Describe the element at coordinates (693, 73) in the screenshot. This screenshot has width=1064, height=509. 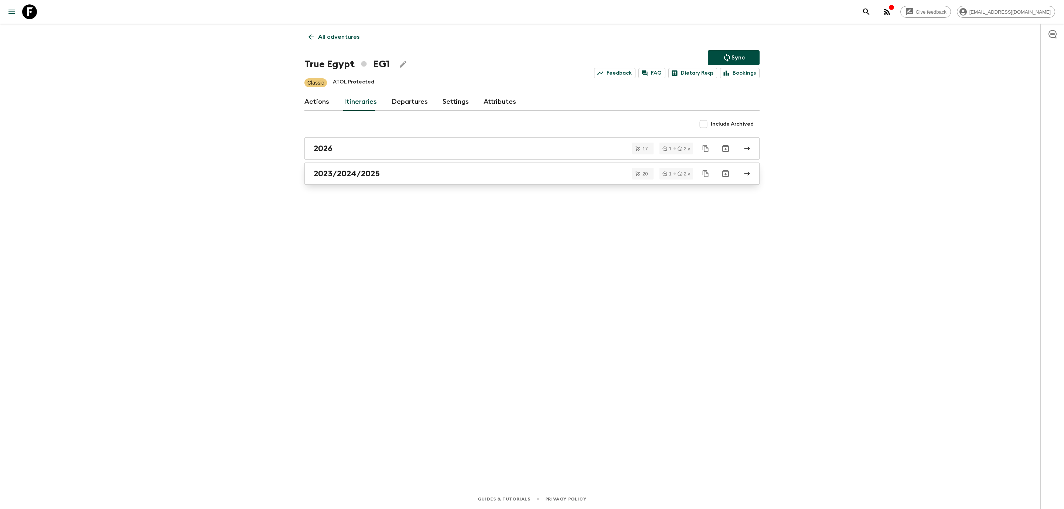
I see `a: Dietary Reqs` at that location.